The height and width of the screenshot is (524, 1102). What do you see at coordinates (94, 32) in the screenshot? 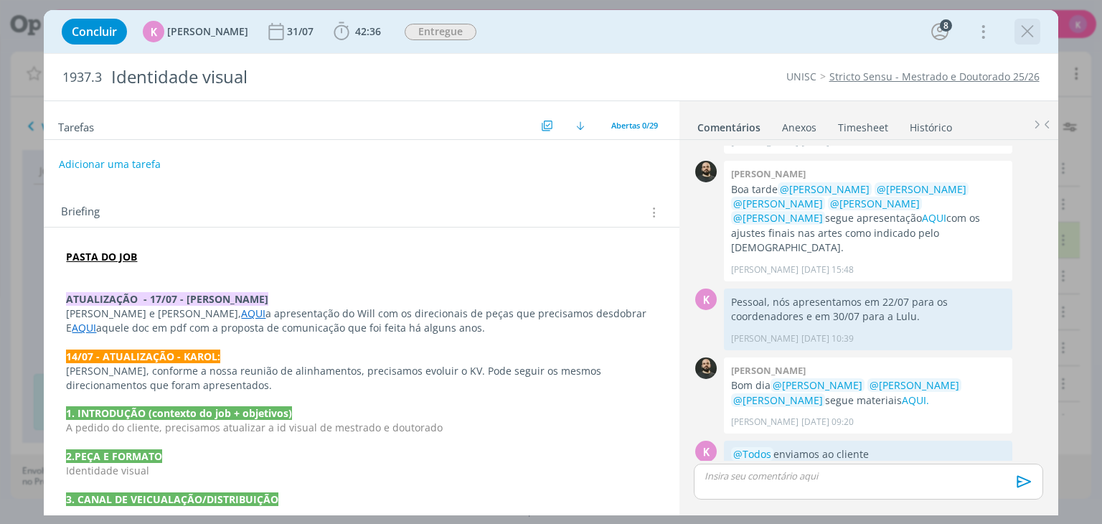
I see `span: Concluir` at bounding box center [94, 32].